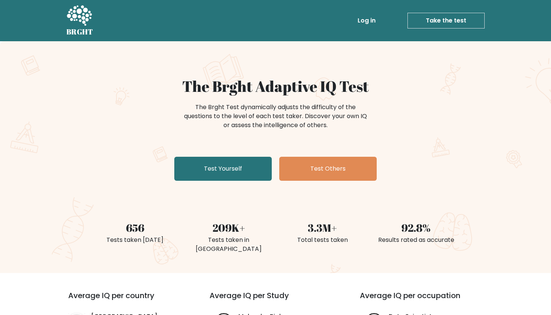 This screenshot has height=315, width=551. What do you see at coordinates (322, 240) in the screenshot?
I see `div: Total tests taken` at bounding box center [322, 240].